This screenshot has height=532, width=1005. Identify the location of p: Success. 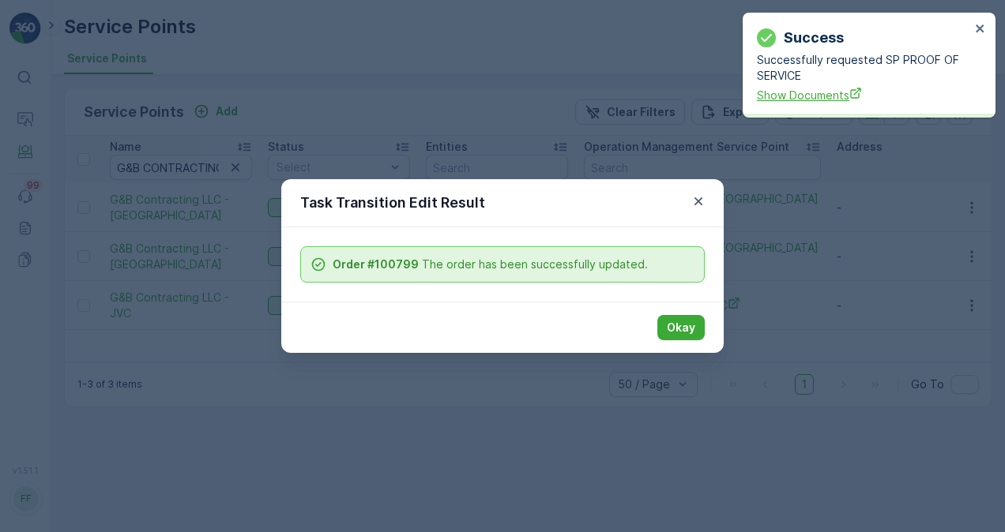
(814, 38).